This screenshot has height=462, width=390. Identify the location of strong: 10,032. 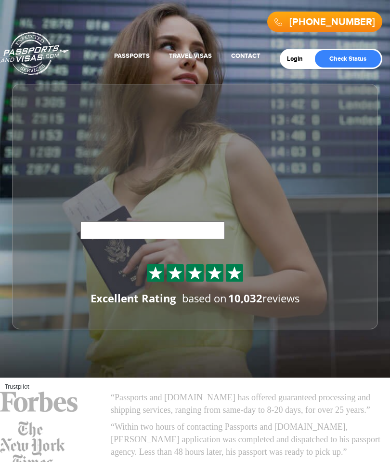
(245, 298).